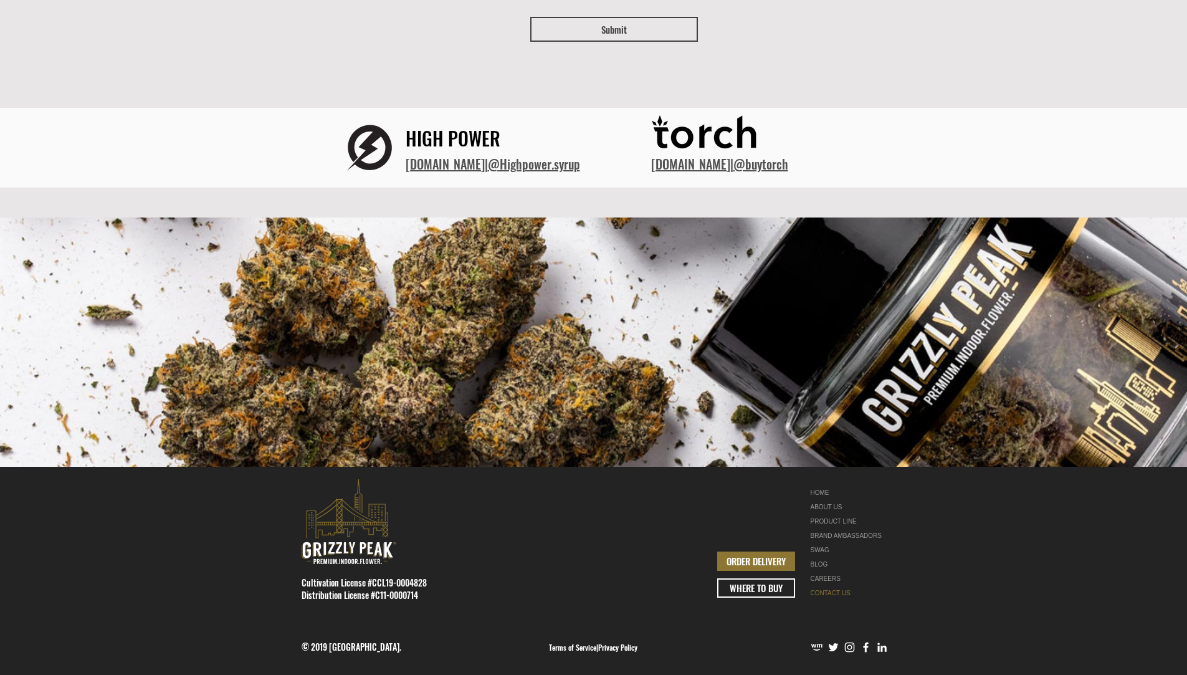 The height and width of the screenshot is (675, 1187). I want to click on div: BRAND AMBASSADORS, so click(850, 535).